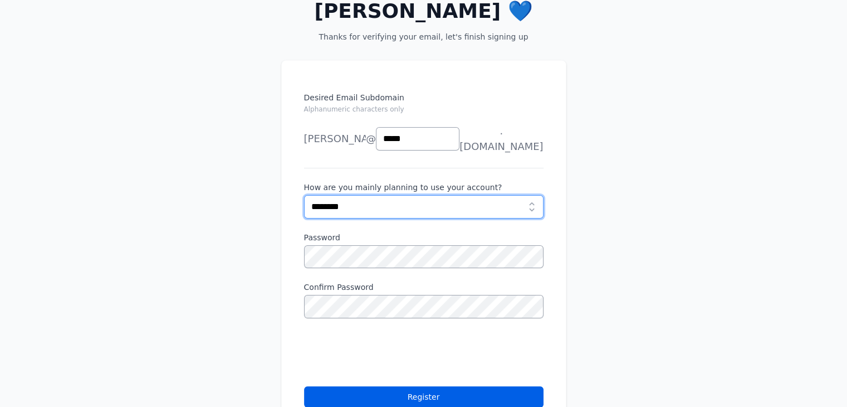  I want to click on label: Desired Email Subdomain, so click(424, 106).